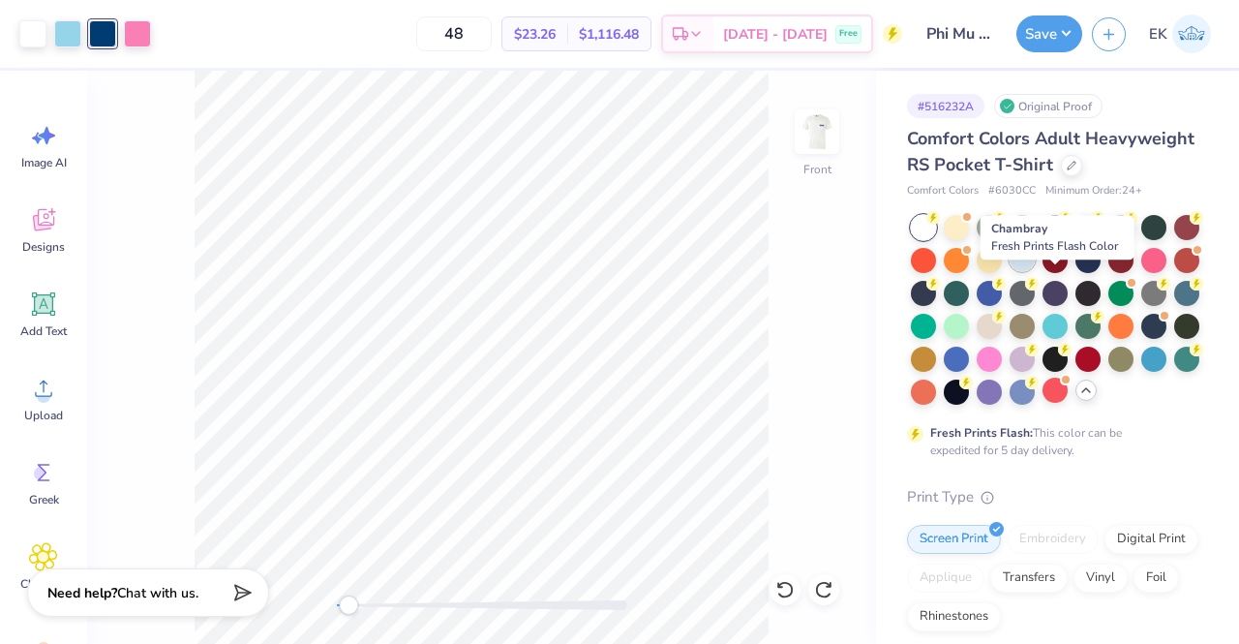 The image size is (1239, 644). Describe the element at coordinates (1050, 441) in the screenshot. I see `div: This color can be expedited for 5 day delivery.` at that location.